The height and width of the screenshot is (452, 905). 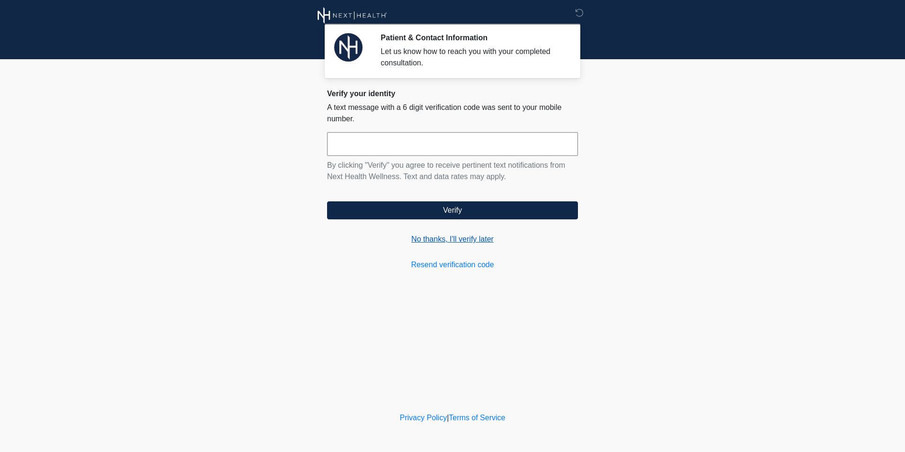 What do you see at coordinates (453, 113) in the screenshot?
I see `p: A text message with a 6 digit verification code was sent to your mobile number.` at bounding box center [453, 113].